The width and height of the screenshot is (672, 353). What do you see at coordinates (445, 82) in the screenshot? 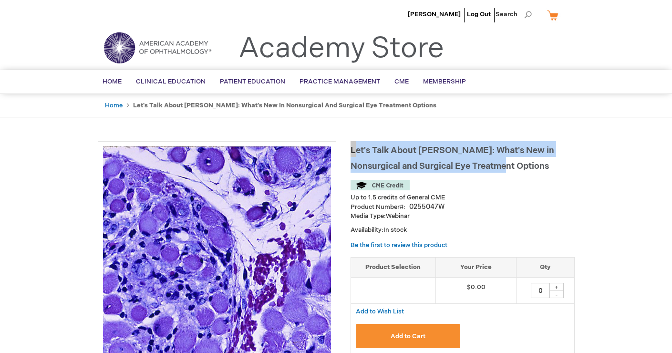
I see `span: Membership` at bounding box center [445, 82].